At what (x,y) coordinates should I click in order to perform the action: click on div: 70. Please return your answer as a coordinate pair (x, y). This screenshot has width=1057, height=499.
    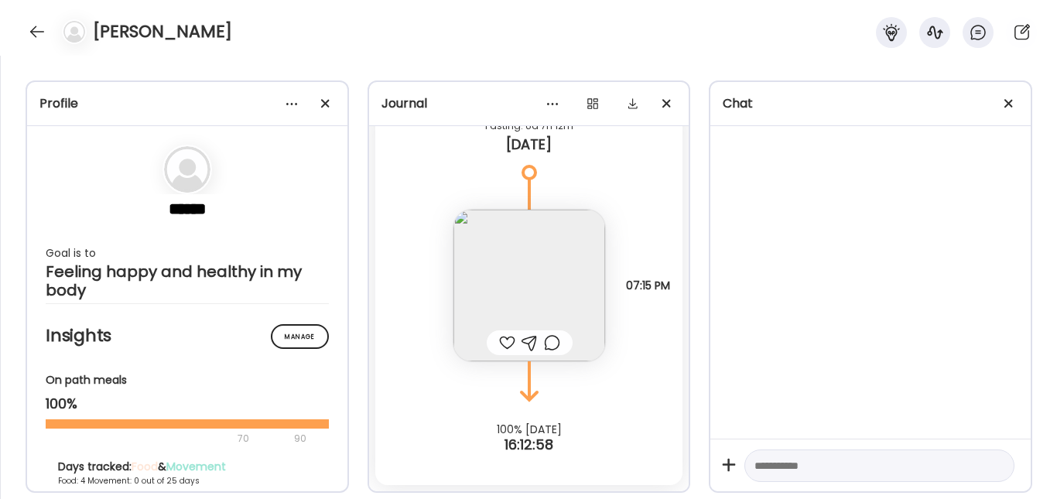
    Looking at the image, I should click on (167, 439).